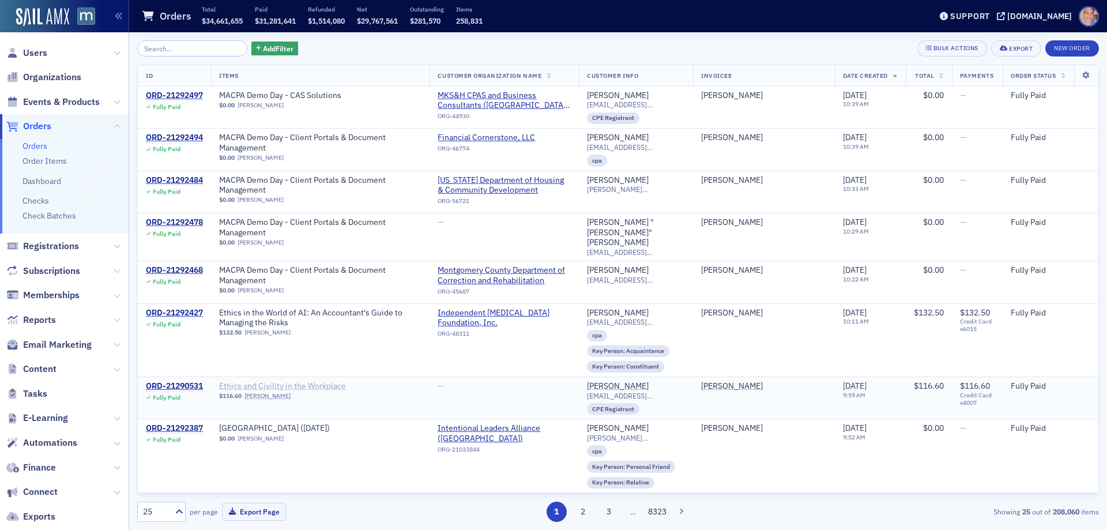 This screenshot has height=530, width=1107. Describe the element at coordinates (31, 369) in the screenshot. I see `a: Content` at that location.